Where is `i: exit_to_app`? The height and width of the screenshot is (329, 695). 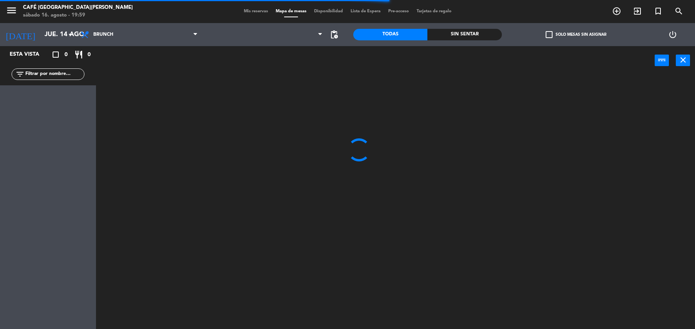
i: exit_to_app is located at coordinates (638, 11).